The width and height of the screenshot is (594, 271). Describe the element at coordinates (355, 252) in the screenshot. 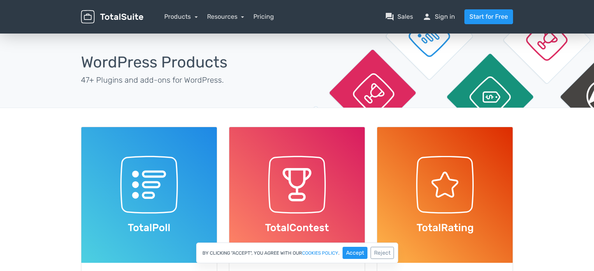

I see `button: Accept` at that location.